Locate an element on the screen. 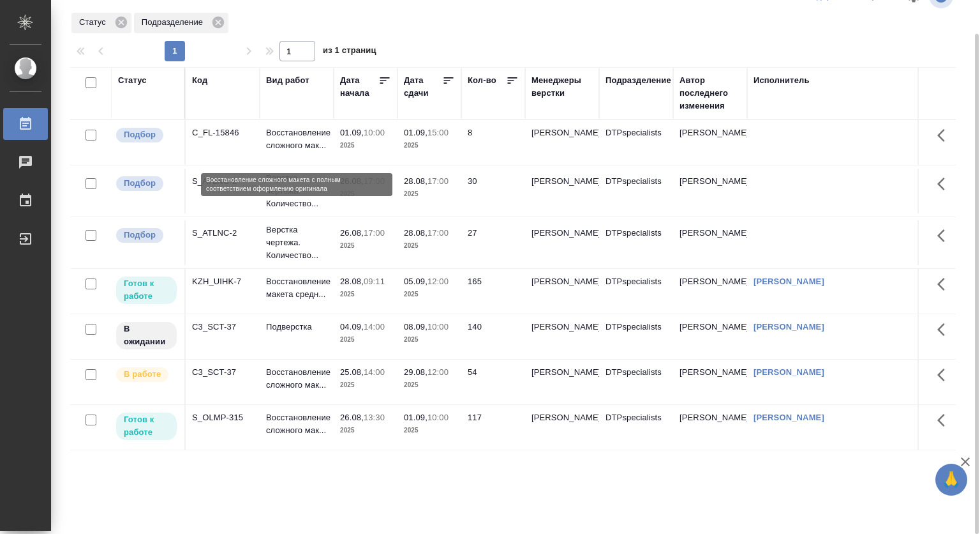  td: 165 is located at coordinates (493, 291).